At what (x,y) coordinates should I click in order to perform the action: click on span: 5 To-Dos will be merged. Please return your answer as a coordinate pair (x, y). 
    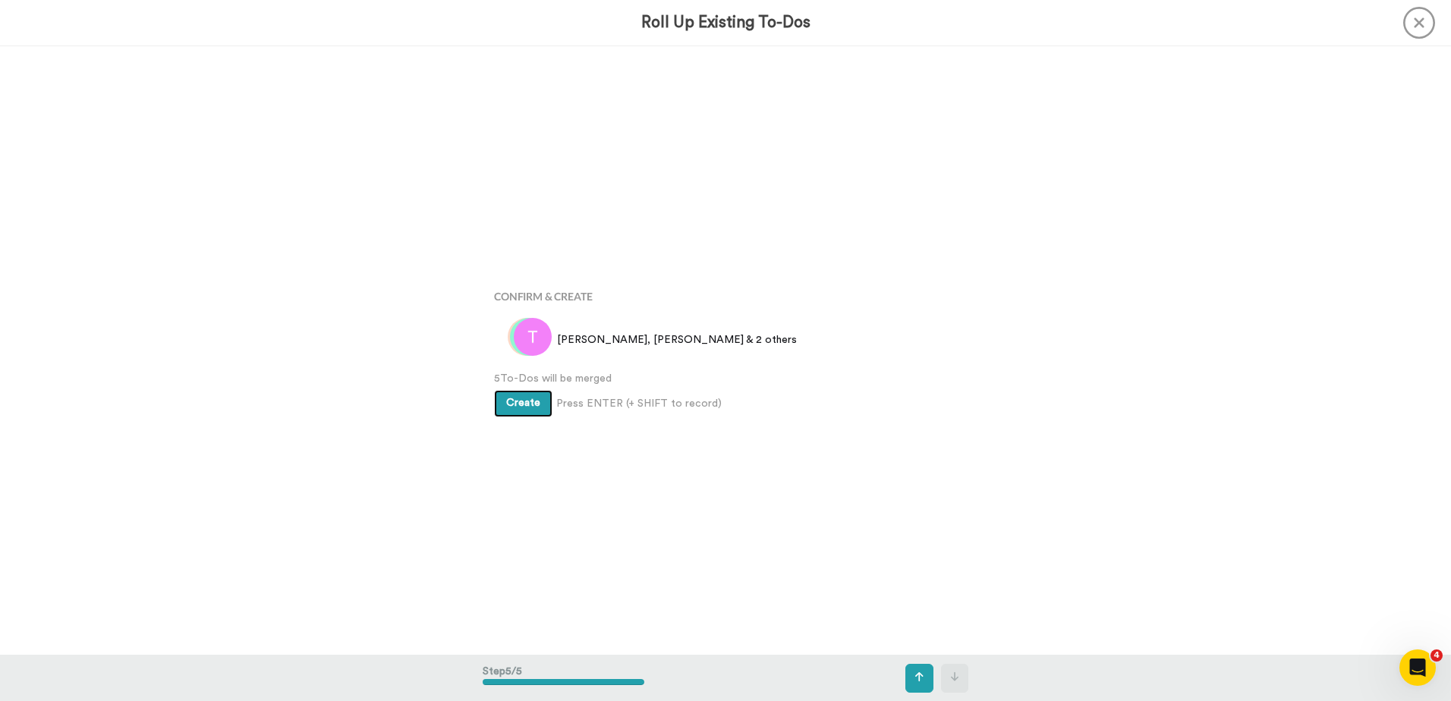
    Looking at the image, I should click on (726, 379).